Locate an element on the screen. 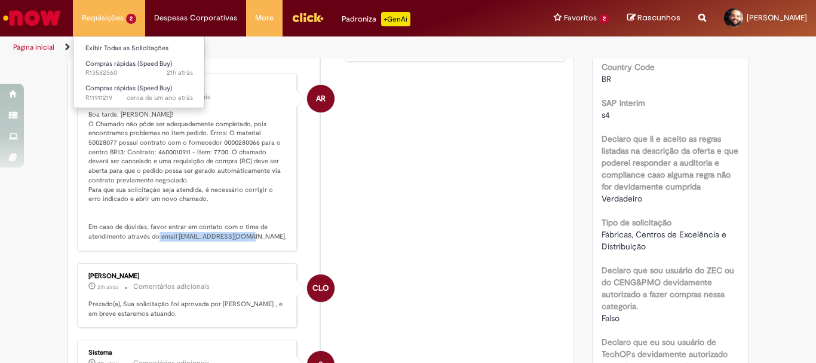 The width and height of the screenshot is (816, 363). div: Ambev RPA is located at coordinates (321, 99).